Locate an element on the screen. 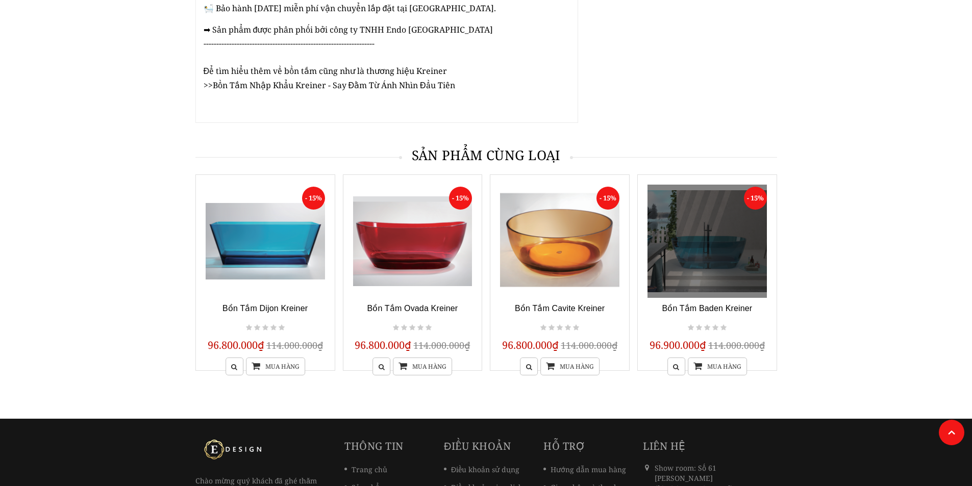  a: Sản phẩm cùng loại is located at coordinates (486, 155).